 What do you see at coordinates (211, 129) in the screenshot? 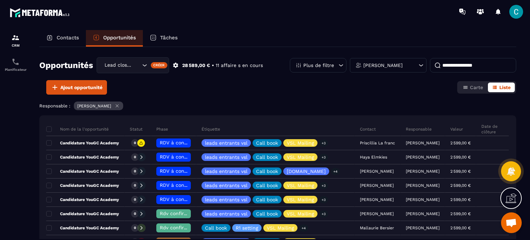
I see `p: Étiquette` at bounding box center [211, 129].